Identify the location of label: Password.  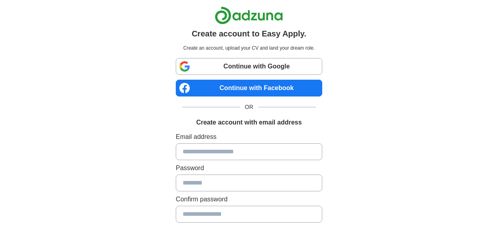
(249, 168).